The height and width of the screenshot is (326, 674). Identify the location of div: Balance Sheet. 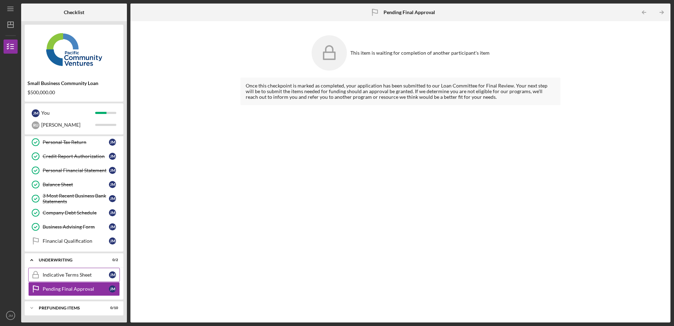
(76, 184).